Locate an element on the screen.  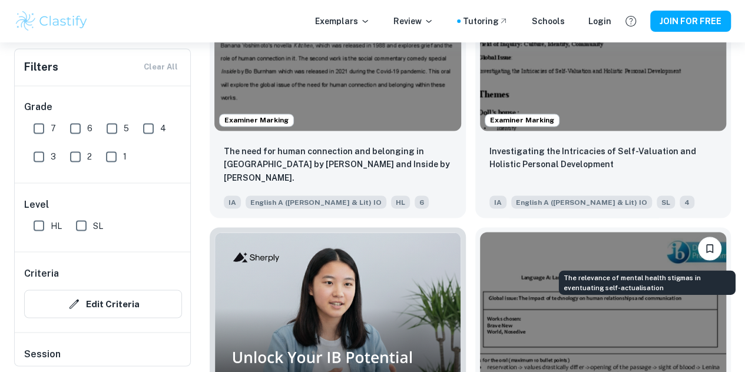
button: Edit Criteria is located at coordinates (103, 304).